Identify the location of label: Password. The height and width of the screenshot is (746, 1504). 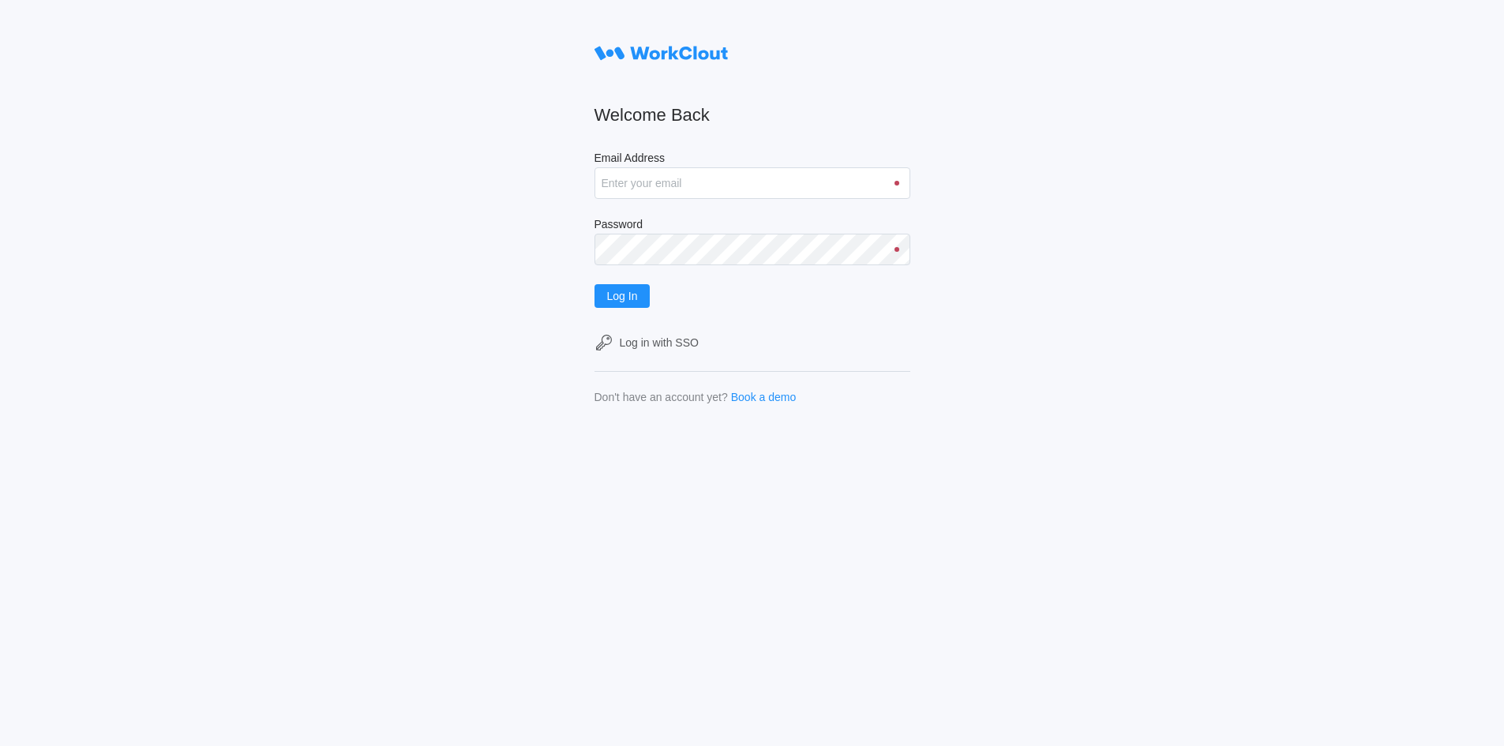
(752, 226).